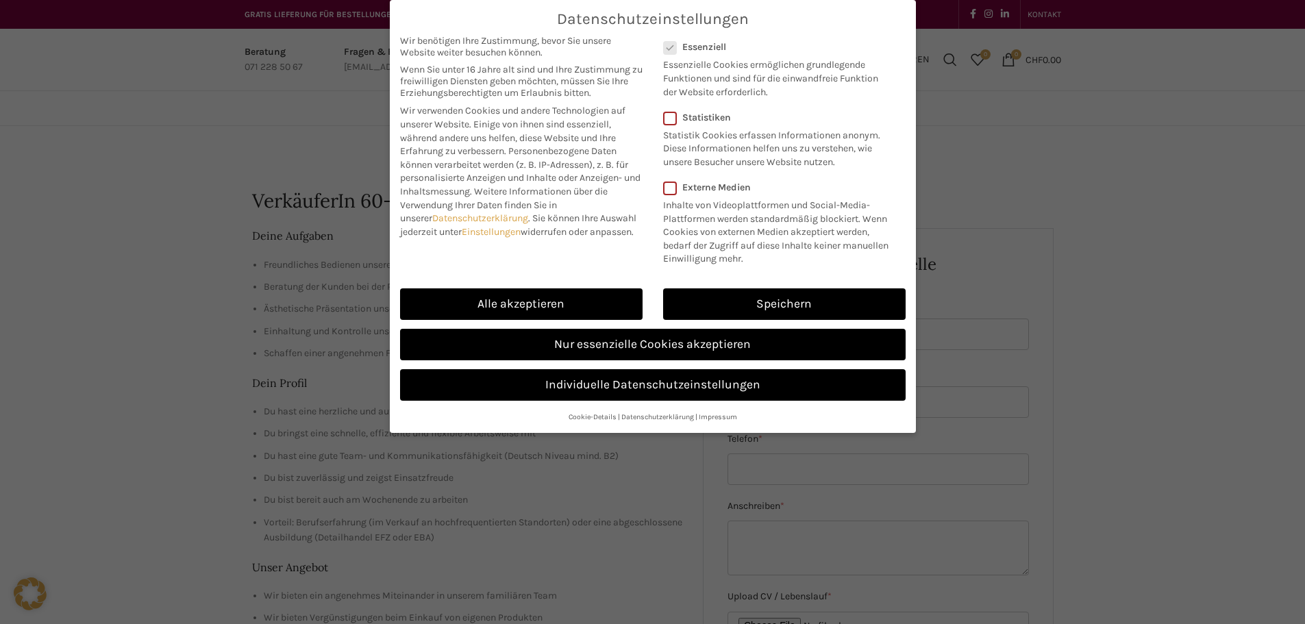 Image resolution: width=1305 pixels, height=624 pixels. What do you see at coordinates (775, 117) in the screenshot?
I see `label: Statistiken` at bounding box center [775, 117].